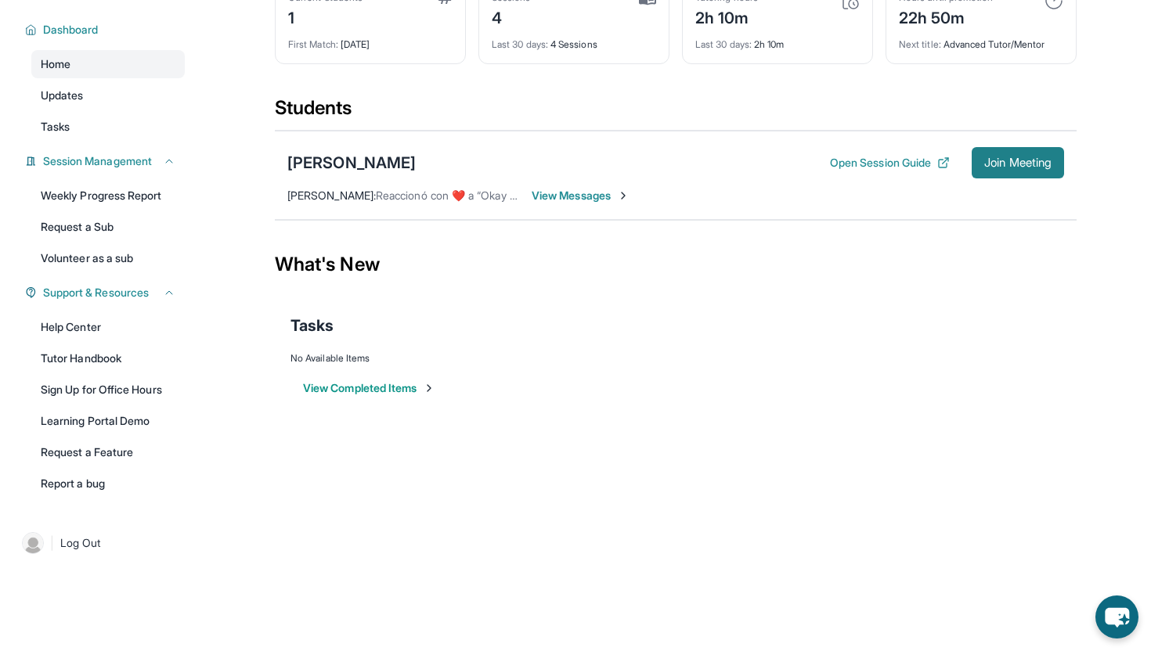 This screenshot has height=651, width=1151. I want to click on span: Session Management, so click(97, 161).